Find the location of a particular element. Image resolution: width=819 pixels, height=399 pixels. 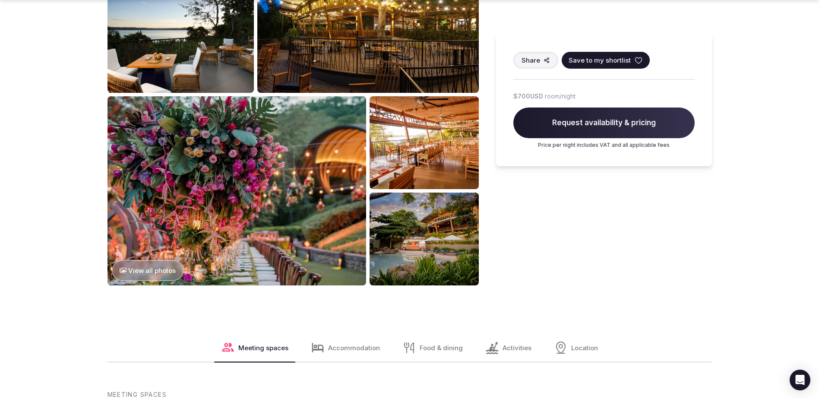

span: Meeting spaces is located at coordinates (263, 348).